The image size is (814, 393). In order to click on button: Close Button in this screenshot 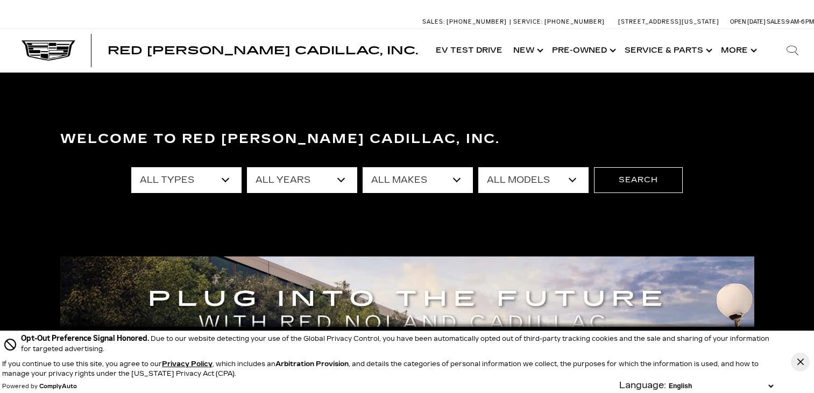, I will do `click(800, 362)`.